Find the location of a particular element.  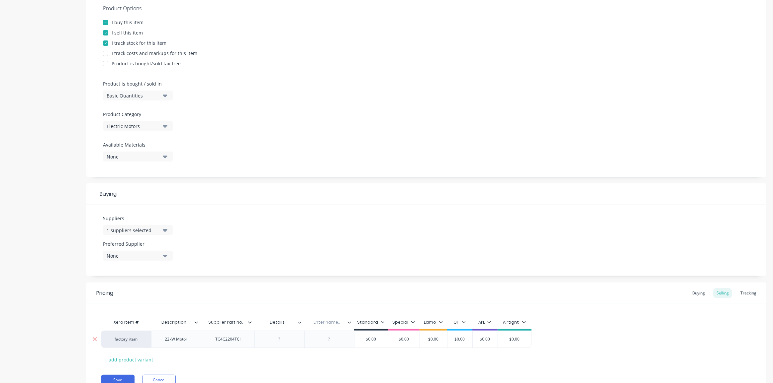

div: 1 suppliers selected is located at coordinates (133, 230).